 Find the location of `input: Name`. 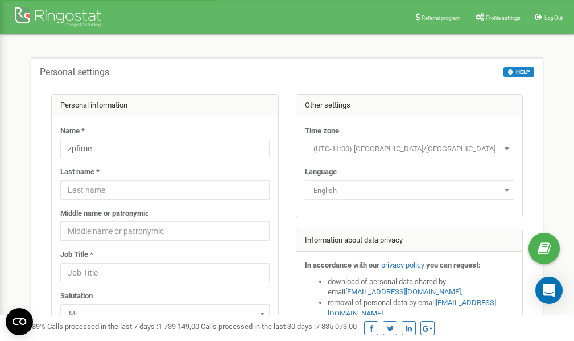

input: Name is located at coordinates (165, 149).